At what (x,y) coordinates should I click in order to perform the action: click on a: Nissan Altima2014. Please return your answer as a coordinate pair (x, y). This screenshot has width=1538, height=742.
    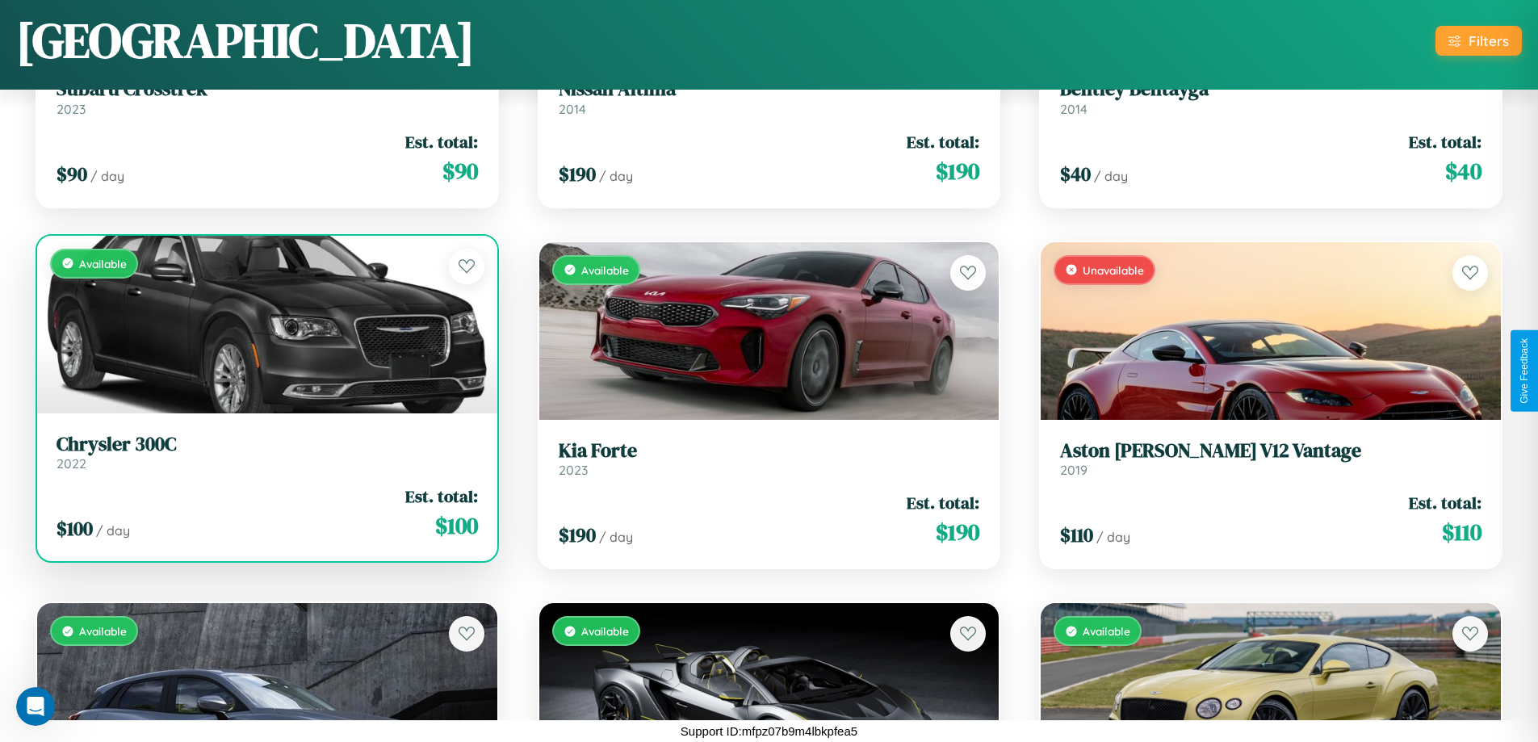
    Looking at the image, I should click on (769, 97).